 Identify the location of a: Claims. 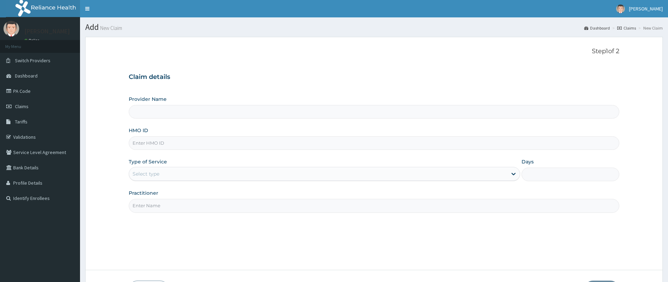
(626, 28).